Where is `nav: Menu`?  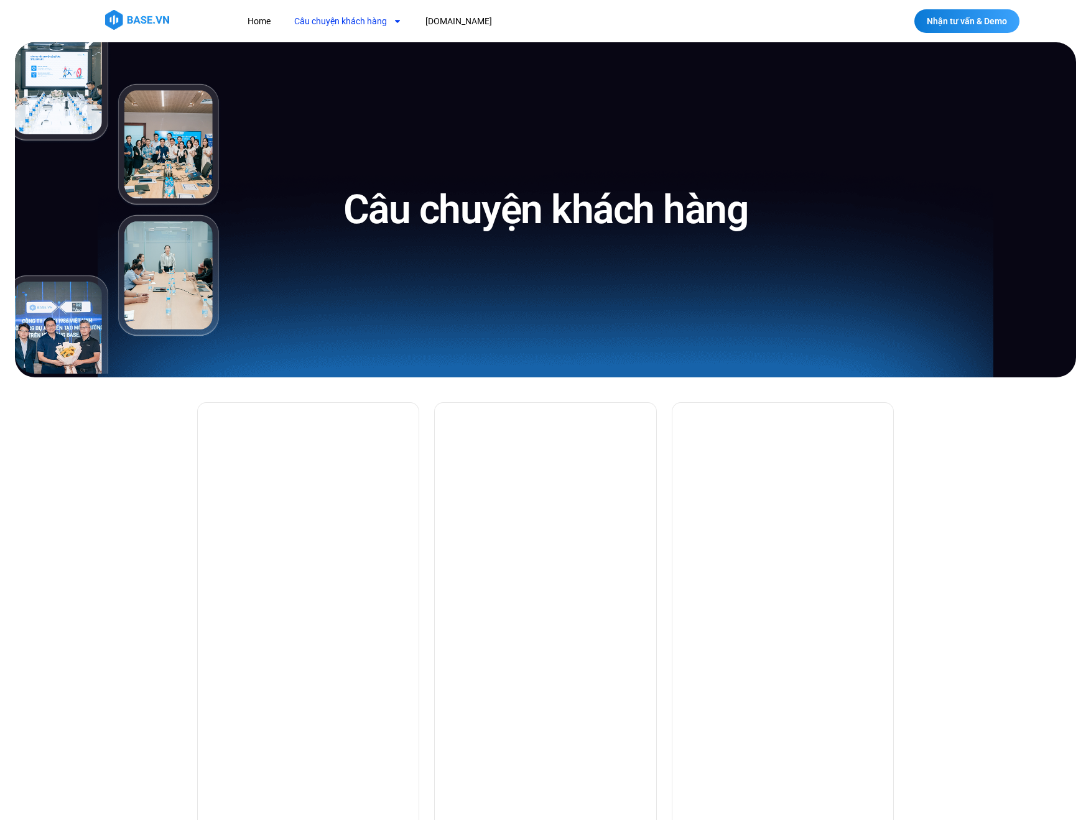 nav: Menu is located at coordinates (479, 21).